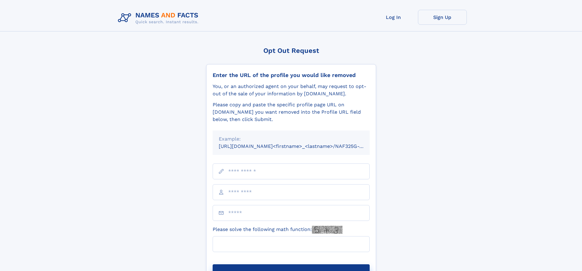  I want to click on div: Opt Out Request, so click(291, 50).